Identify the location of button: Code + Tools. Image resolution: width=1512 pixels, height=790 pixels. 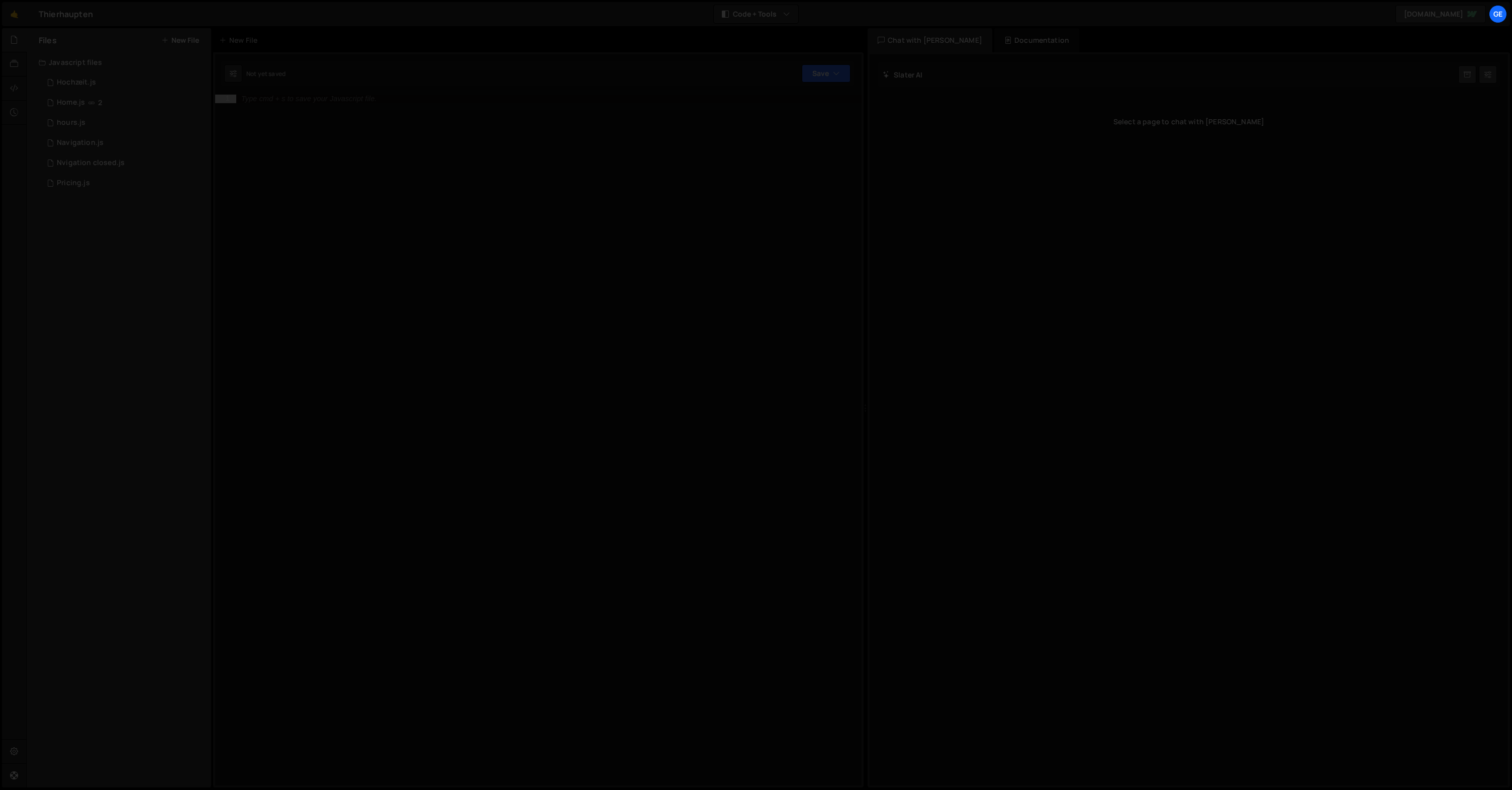
(756, 14).